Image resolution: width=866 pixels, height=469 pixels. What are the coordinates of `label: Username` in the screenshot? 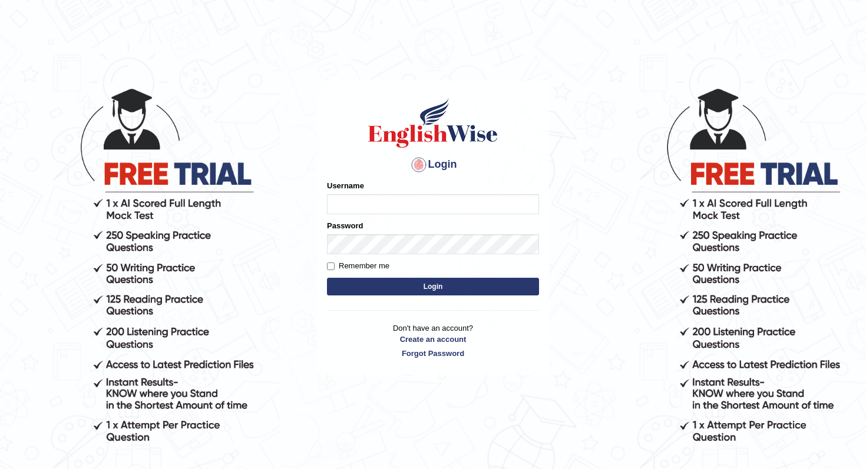 It's located at (345, 186).